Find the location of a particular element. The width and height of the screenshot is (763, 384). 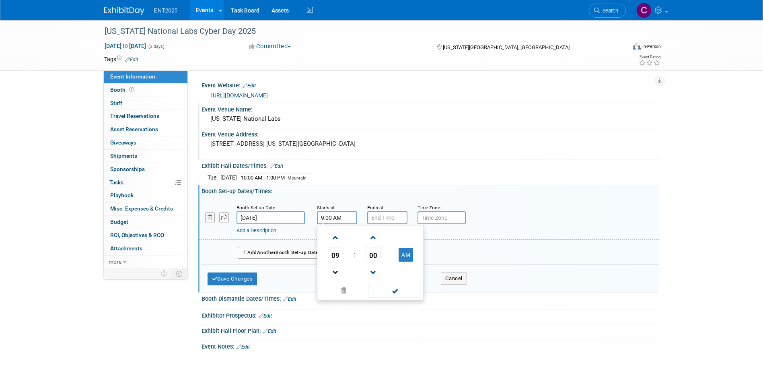

input: Date is located at coordinates (271, 218).